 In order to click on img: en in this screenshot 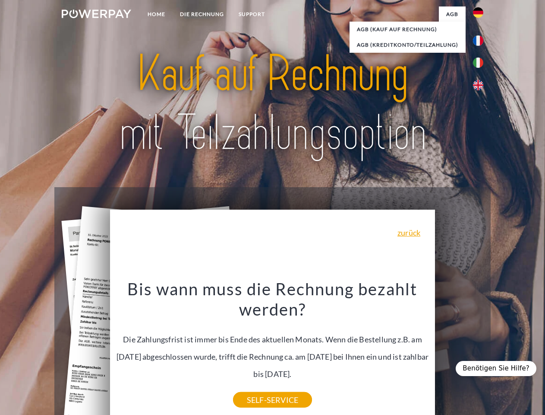, I will do `click(478, 85)`.